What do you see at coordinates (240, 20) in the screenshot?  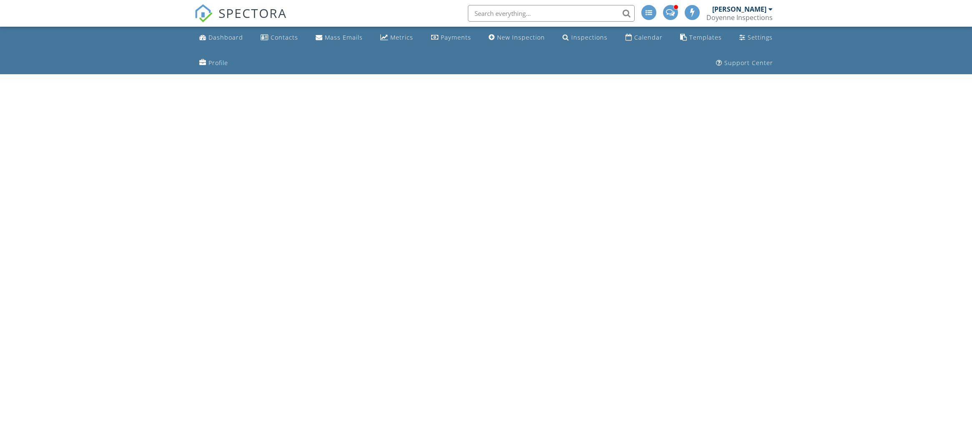 I see `a: SPECTORA` at bounding box center [240, 20].